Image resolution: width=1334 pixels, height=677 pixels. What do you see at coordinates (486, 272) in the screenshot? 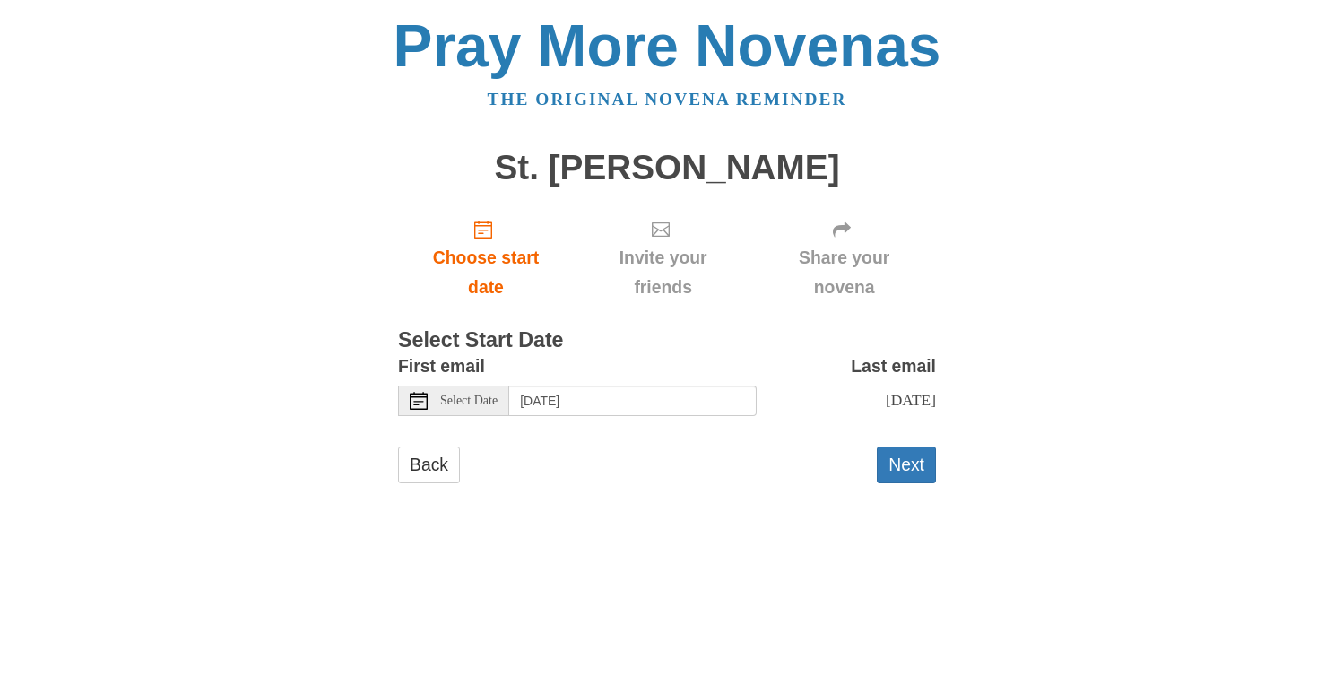
I see `span: Choose start date` at bounding box center [486, 272].